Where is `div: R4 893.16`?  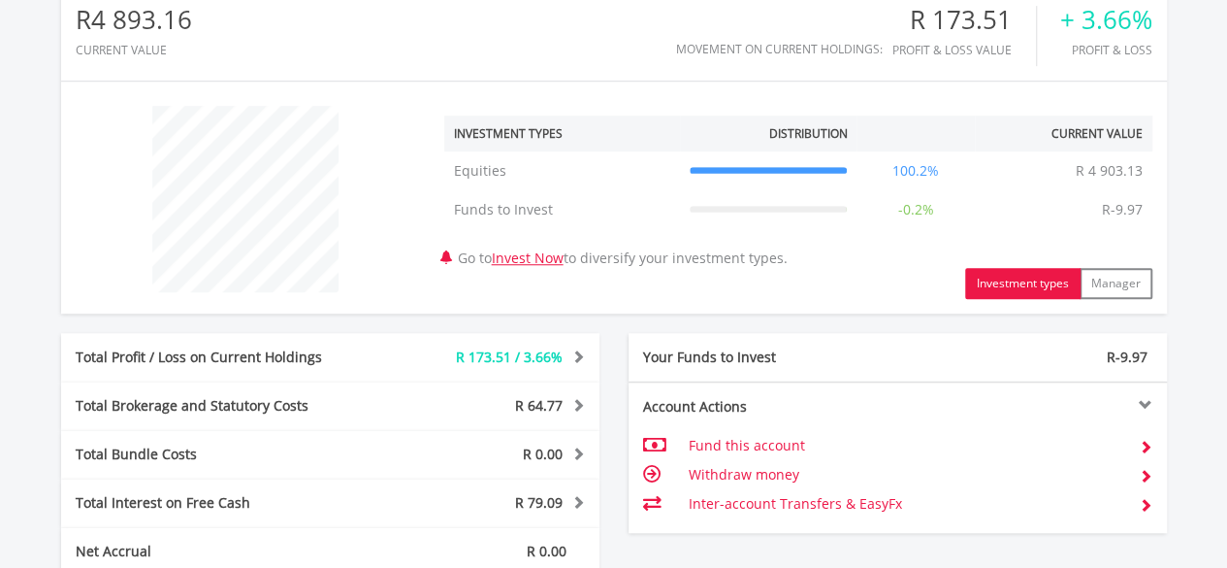
div: R4 893.16 is located at coordinates (134, 19).